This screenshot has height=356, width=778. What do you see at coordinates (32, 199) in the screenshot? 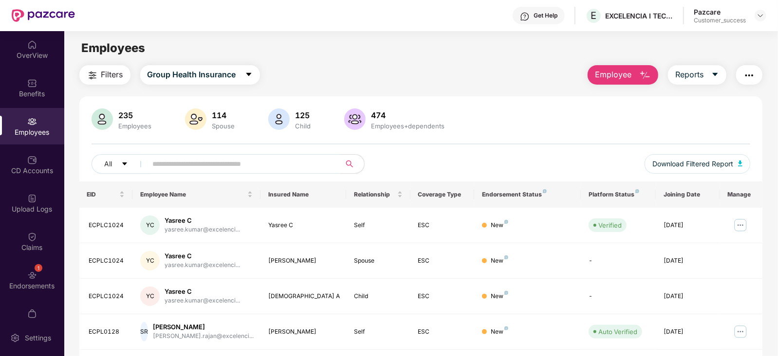
I see `img: svg+xml;base64,PHN2ZyBpZD0iVXBsb2FkX0xvZ3MiIGRhdGEtbmFtZT0iVXBsb2FkIExvZ3MiIHhtbG5zPSJodHRwOi8vd3...` at bounding box center [32, 199].